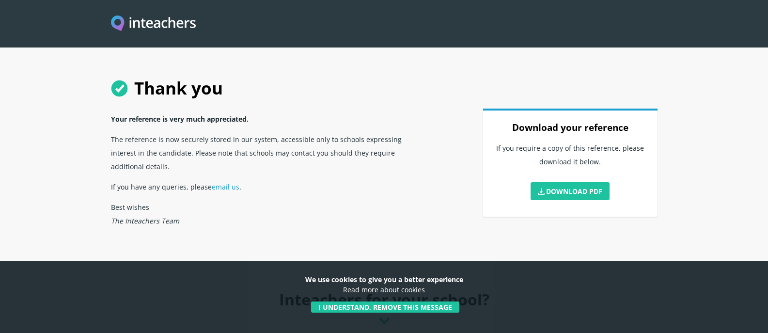 The height and width of the screenshot is (333, 768). What do you see at coordinates (225, 187) in the screenshot?
I see `a: email us` at bounding box center [225, 187].